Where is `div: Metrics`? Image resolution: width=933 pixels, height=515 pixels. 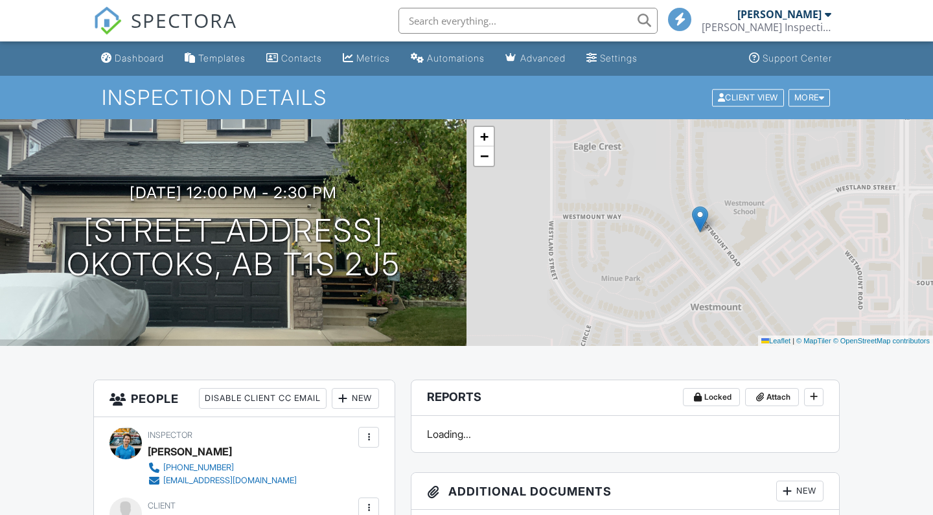
div: Metrics is located at coordinates (373, 58).